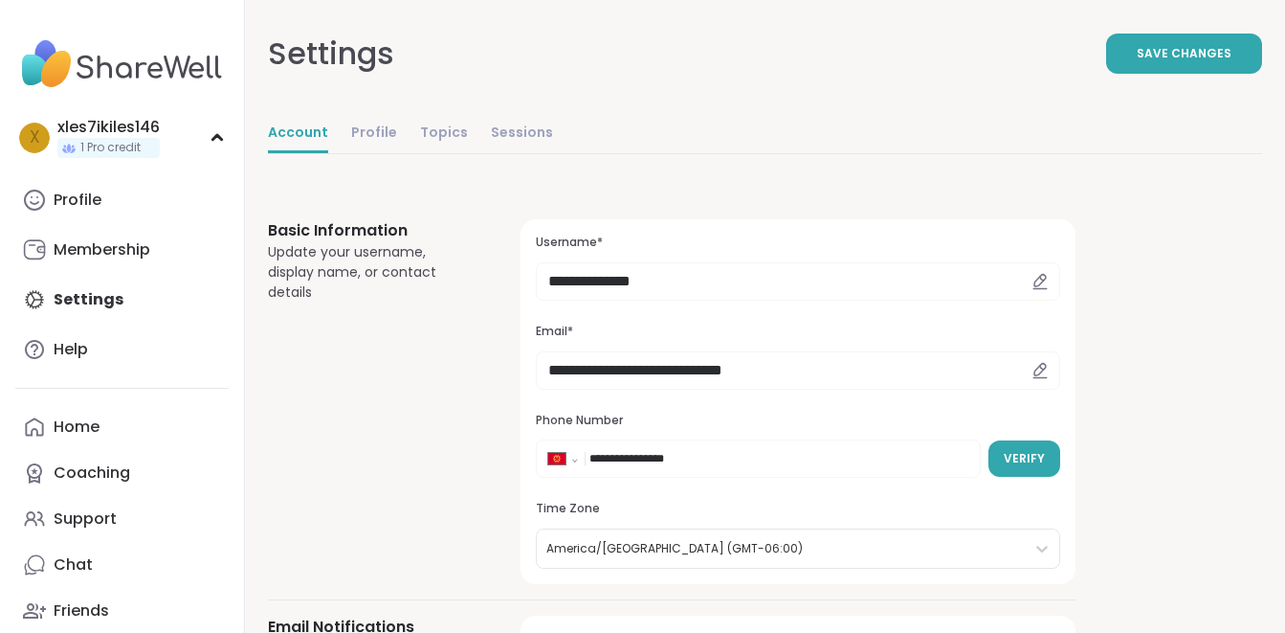  What do you see at coordinates (85, 519) in the screenshot?
I see `div: Support` at bounding box center [85, 519].